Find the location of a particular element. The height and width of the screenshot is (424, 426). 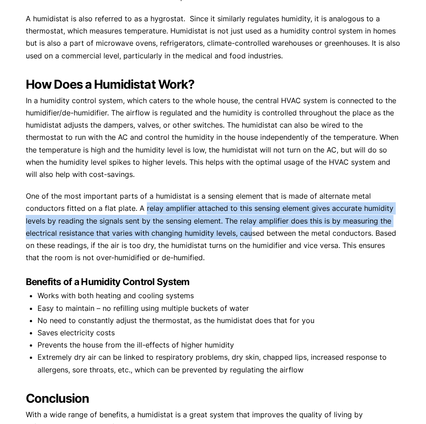

p: In a humidity control system, which caters to the whole house, the central HVAC system is connect... is located at coordinates (213, 137).